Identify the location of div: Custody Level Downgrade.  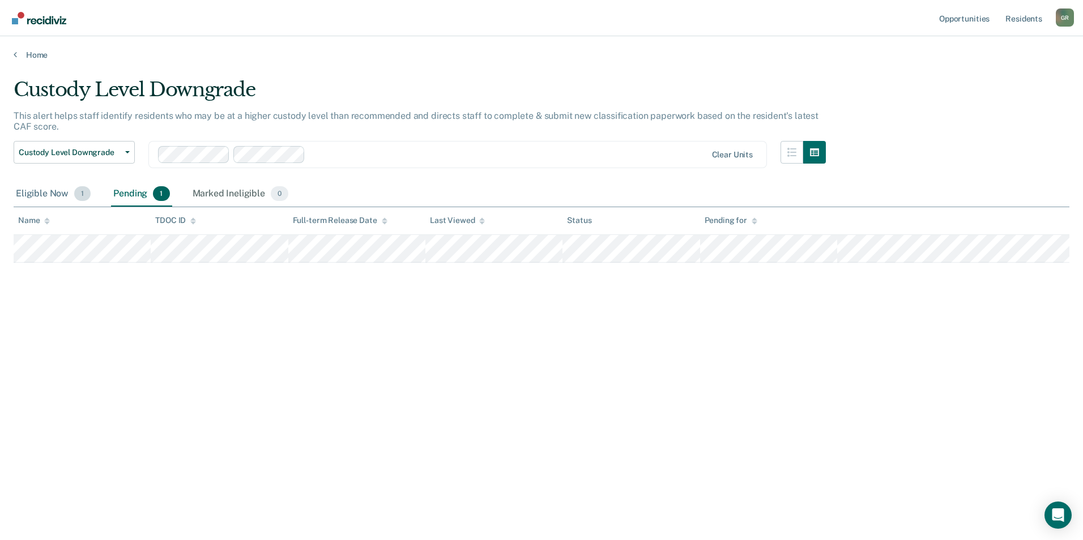
(420, 94).